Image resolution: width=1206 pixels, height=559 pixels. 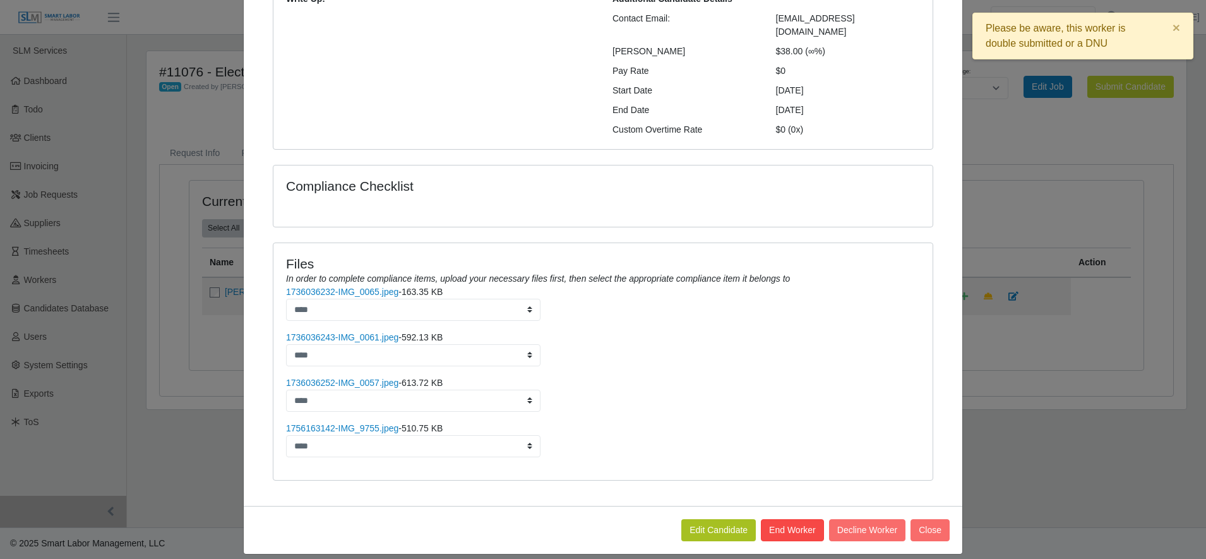 I want to click on span: 510.75 KB, so click(x=422, y=428).